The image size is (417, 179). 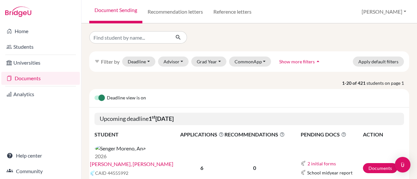 I want to click on button: Grad Year, so click(x=209, y=62).